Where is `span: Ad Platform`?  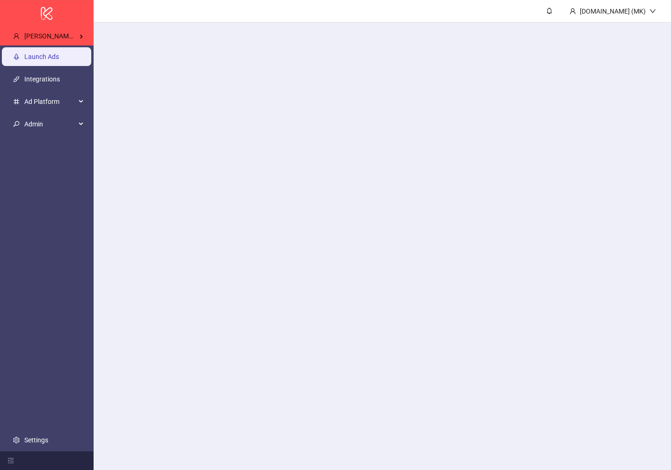
span: Ad Platform is located at coordinates (50, 102).